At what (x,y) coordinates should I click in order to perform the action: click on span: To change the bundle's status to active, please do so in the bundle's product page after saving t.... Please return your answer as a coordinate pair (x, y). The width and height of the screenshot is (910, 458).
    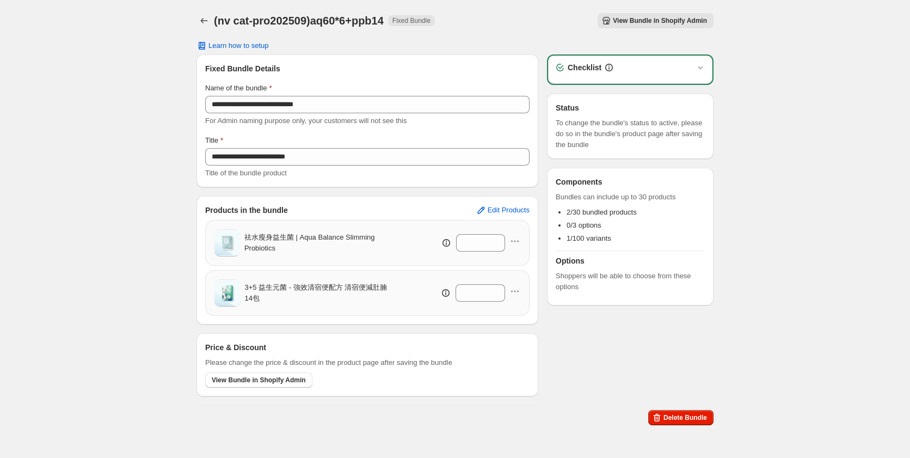
    Looking at the image, I should click on (630, 134).